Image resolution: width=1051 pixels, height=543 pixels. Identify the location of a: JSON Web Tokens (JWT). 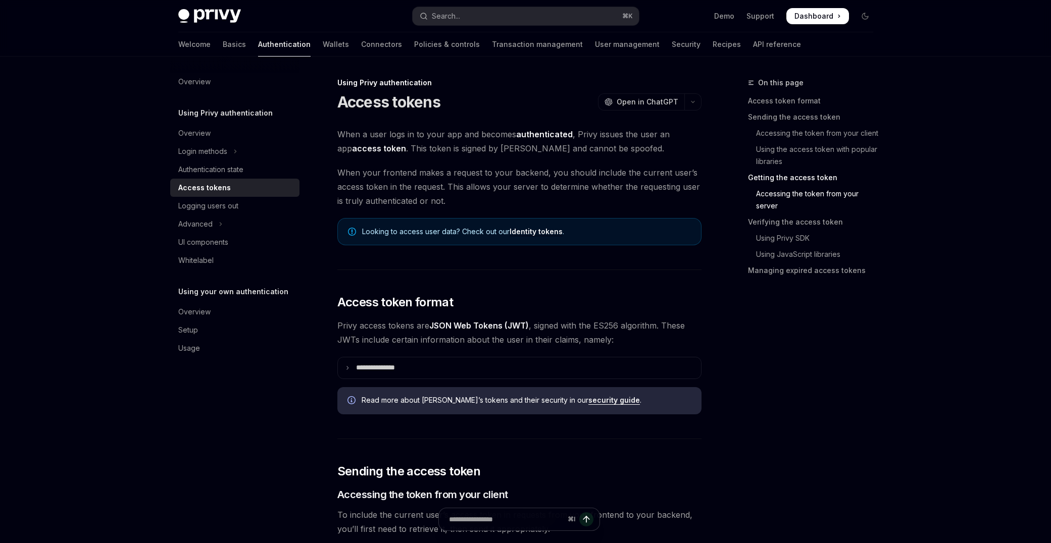
(479, 326).